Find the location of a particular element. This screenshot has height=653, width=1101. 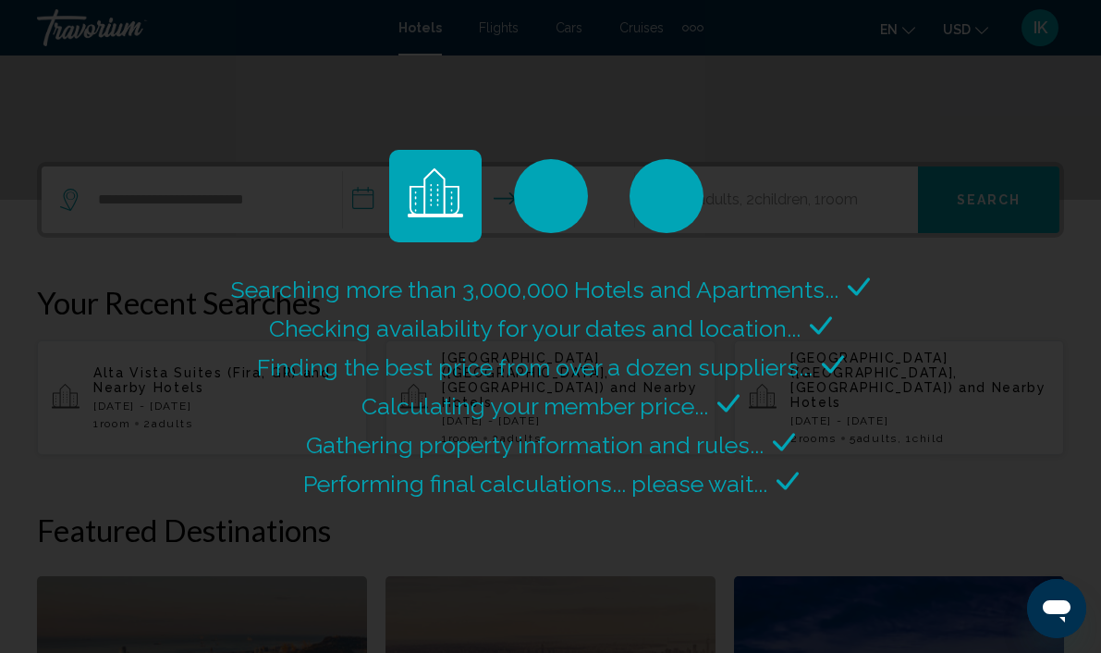

span: Finding the best price from over a dozen suppliers... is located at coordinates (535, 367).